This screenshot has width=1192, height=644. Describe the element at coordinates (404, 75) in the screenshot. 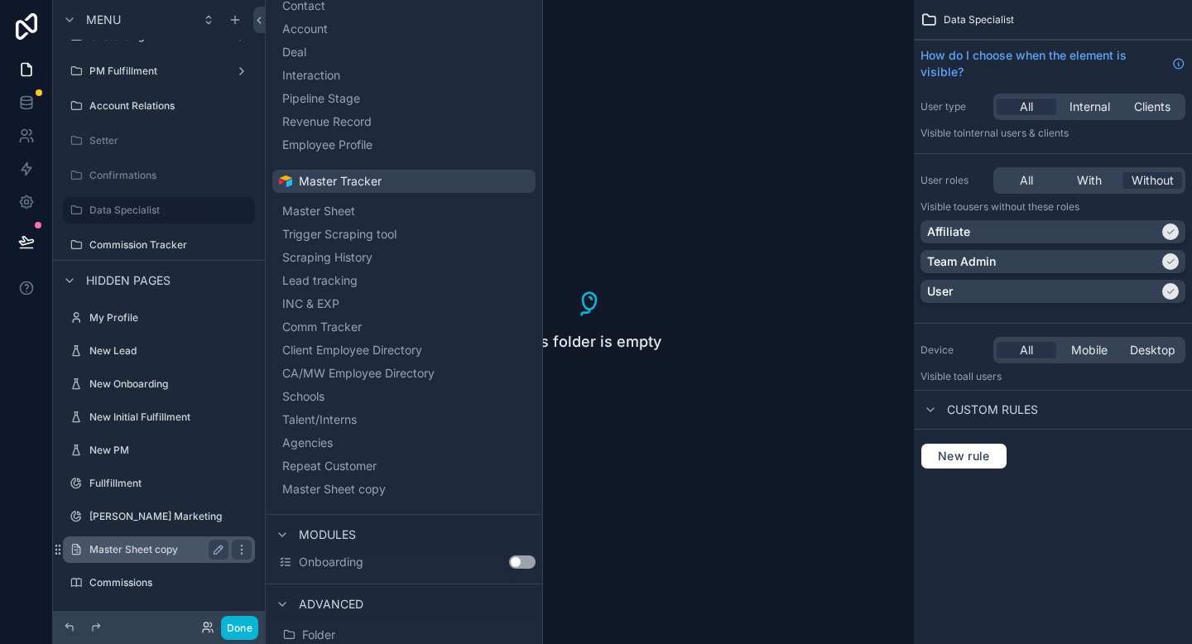

I see `button: Interaction` at that location.